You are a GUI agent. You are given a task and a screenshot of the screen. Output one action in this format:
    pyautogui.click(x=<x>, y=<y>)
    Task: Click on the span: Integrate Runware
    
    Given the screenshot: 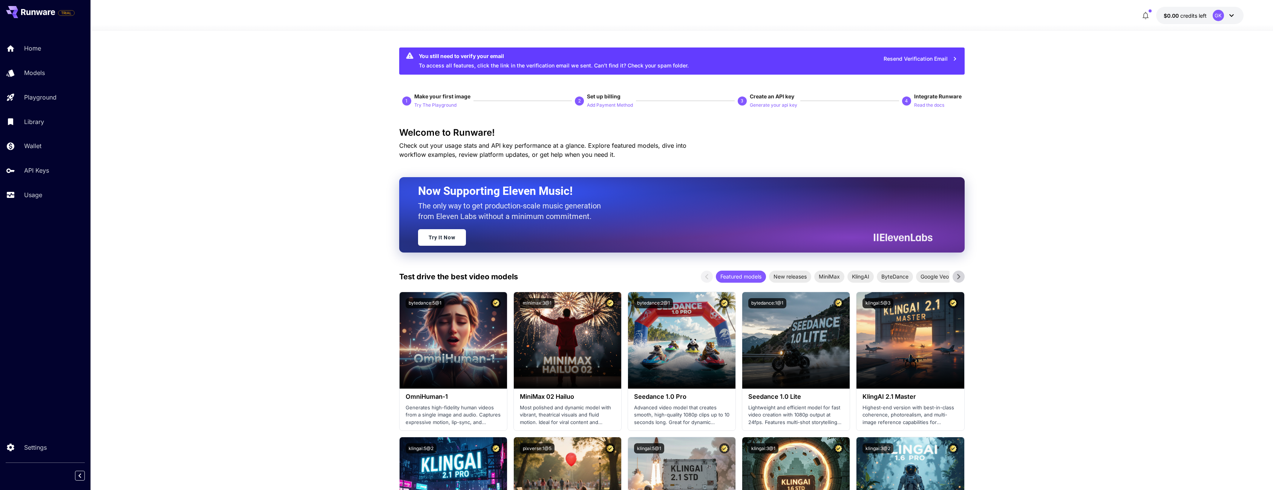 What is the action you would take?
    pyautogui.click(x=938, y=96)
    